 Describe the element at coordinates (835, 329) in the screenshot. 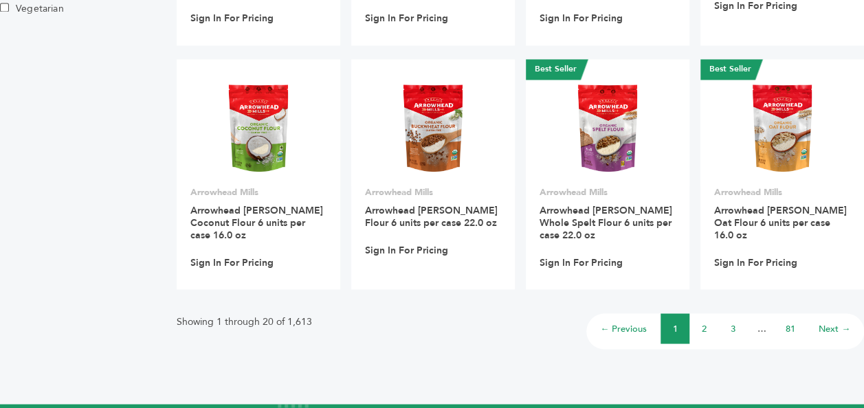

I see `a: Next →` at that location.